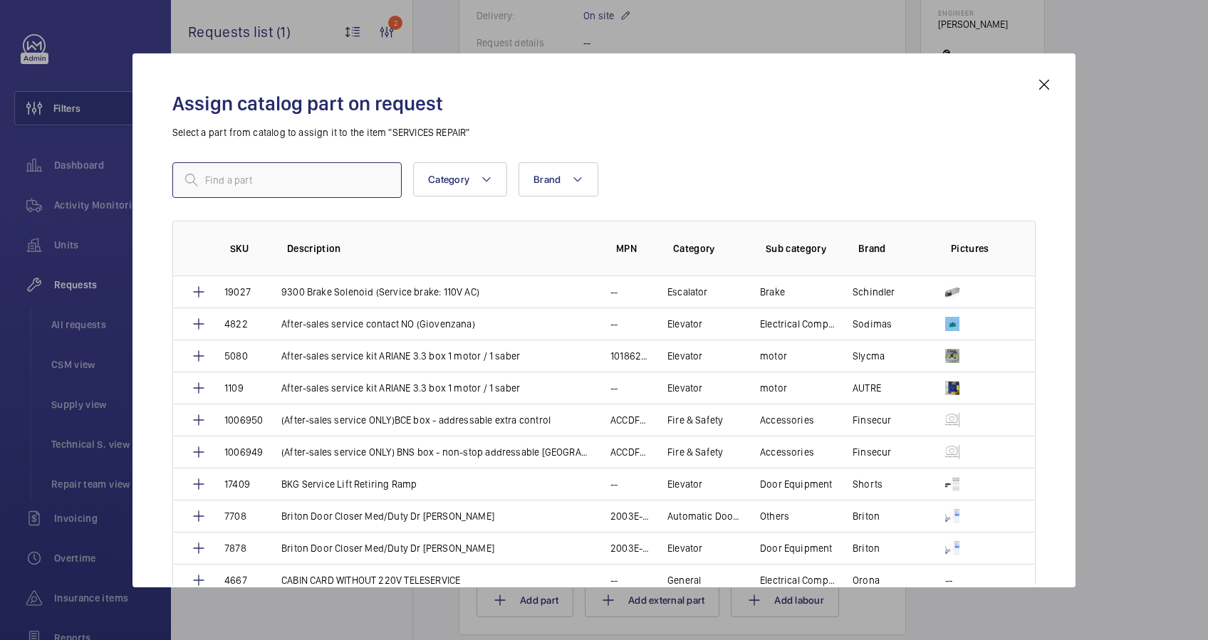 This screenshot has width=1208, height=640. Describe the element at coordinates (630, 420) in the screenshot. I see `p: ACCDF515` at that location.